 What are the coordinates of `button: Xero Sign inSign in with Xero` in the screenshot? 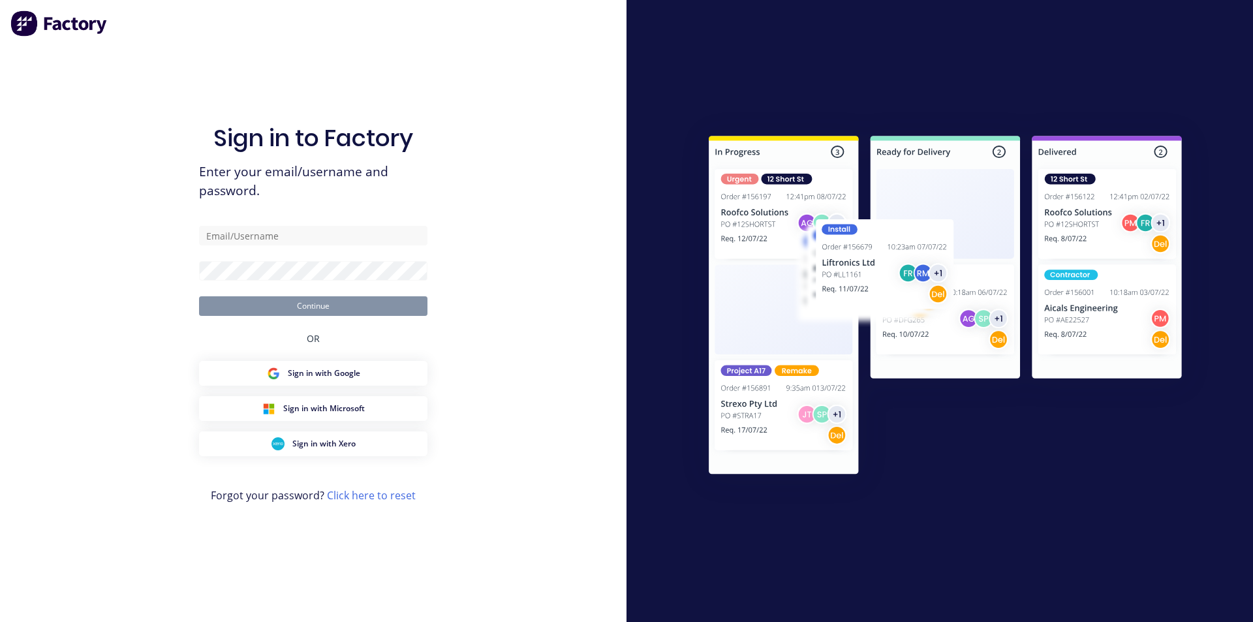 It's located at (313, 444).